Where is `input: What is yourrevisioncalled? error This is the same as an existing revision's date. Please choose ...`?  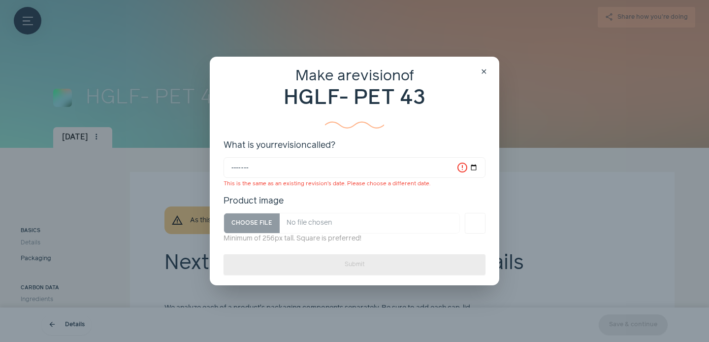
input: What is yourrevisioncalled? error This is the same as an existing revision's date. Please choose ... is located at coordinates (354, 167).